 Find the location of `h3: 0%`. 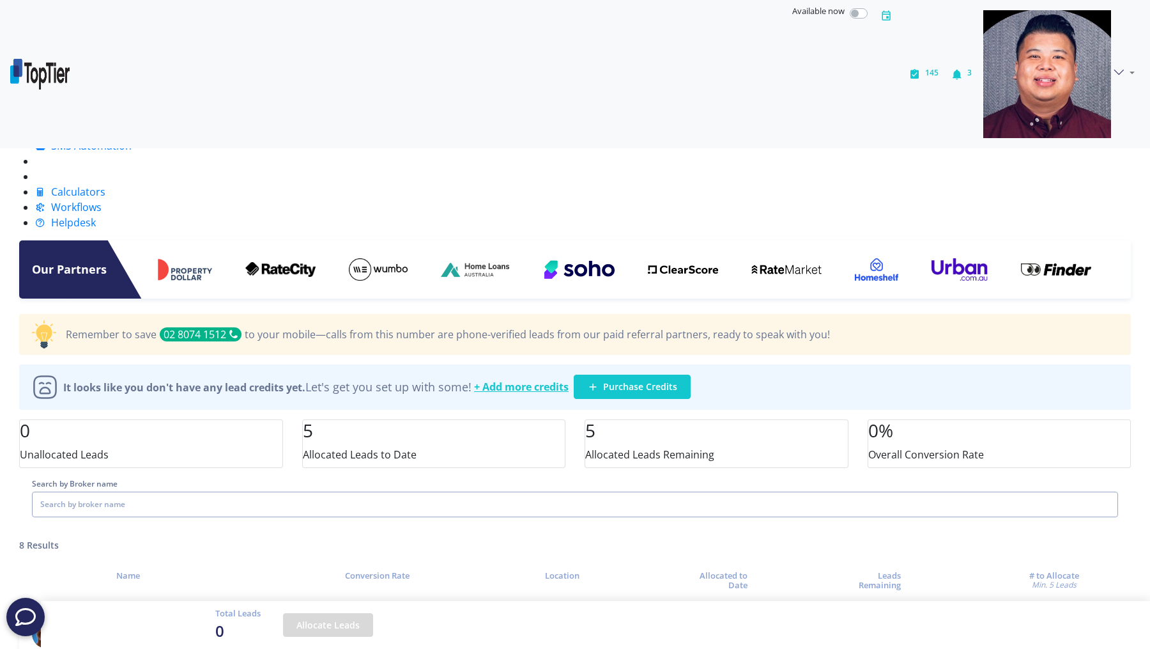

h3: 0% is located at coordinates (999, 431).